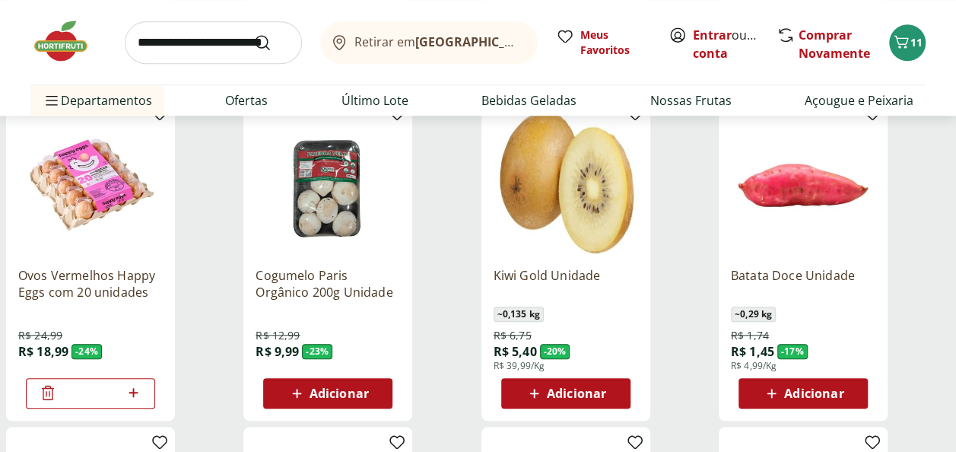  I want to click on span: R$ 1,45, so click(752, 351).